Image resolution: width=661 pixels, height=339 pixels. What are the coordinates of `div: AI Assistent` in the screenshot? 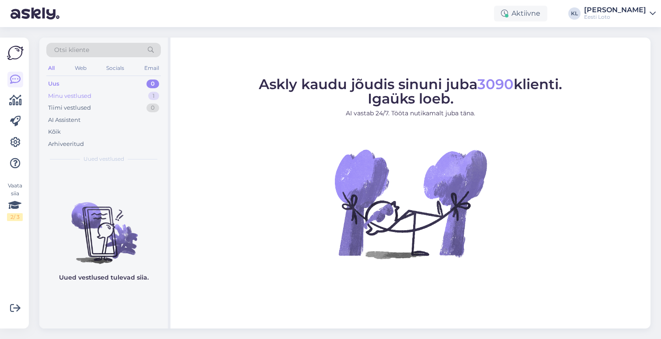 It's located at (64, 120).